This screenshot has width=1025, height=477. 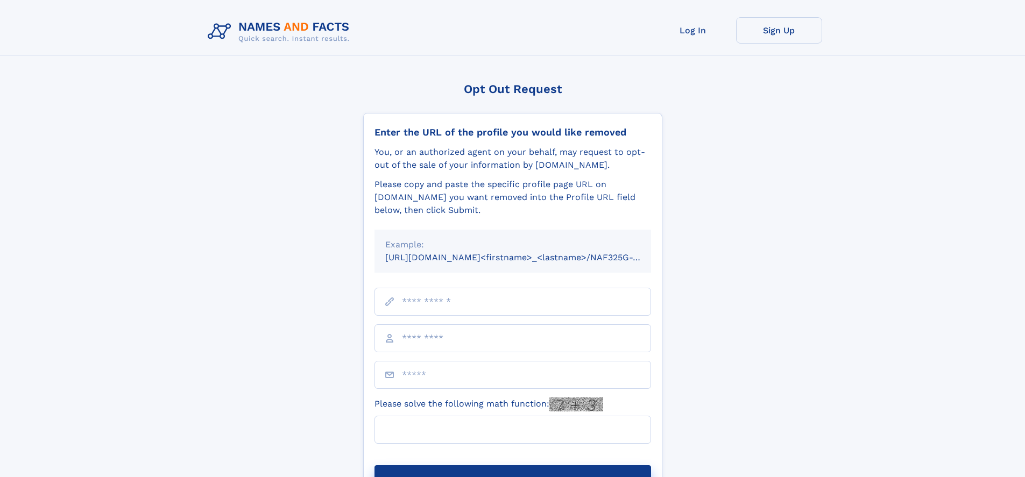 I want to click on img: Logo Names and Facts, so click(x=281, y=32).